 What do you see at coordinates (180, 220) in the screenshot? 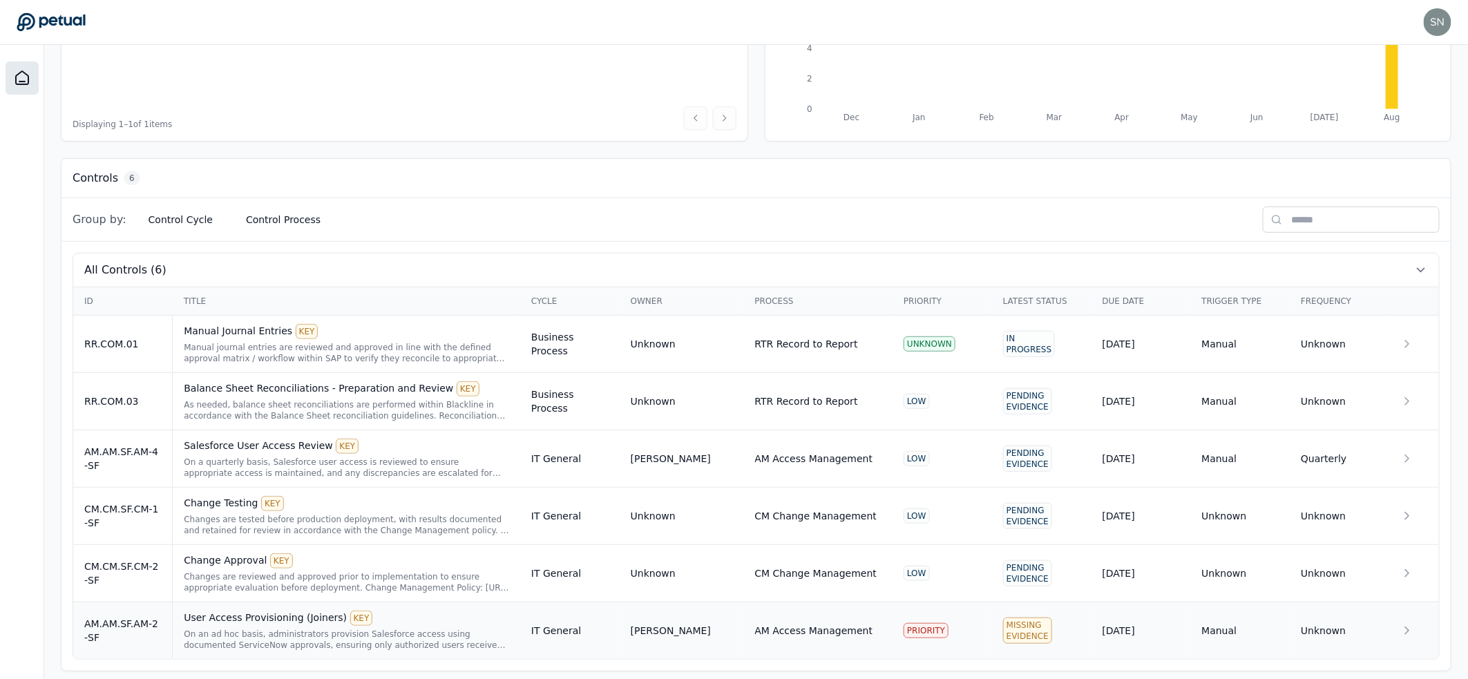
I see `button: Control Cycle` at bounding box center [180, 220].